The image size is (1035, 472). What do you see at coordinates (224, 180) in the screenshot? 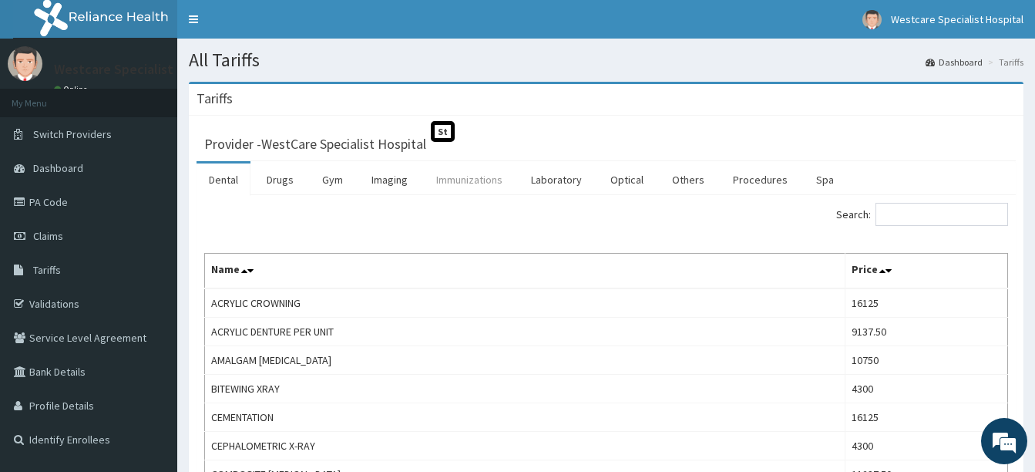
I see `a: Dental` at bounding box center [224, 180].